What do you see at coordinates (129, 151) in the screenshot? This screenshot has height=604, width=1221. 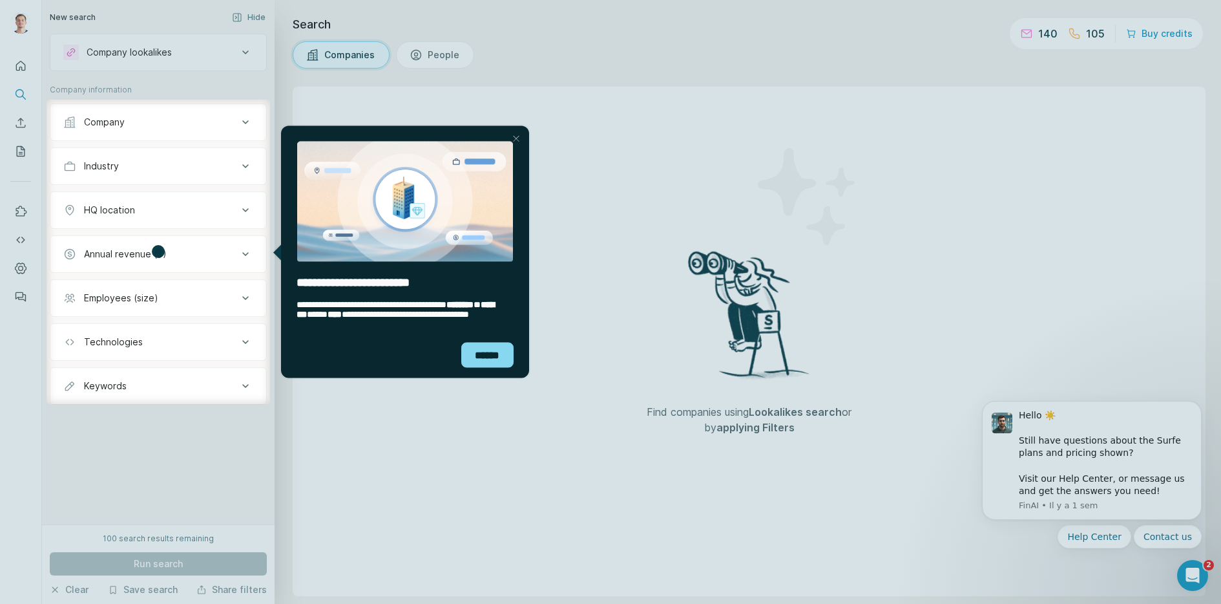 I see `div: Quick reply options` at bounding box center [129, 151].